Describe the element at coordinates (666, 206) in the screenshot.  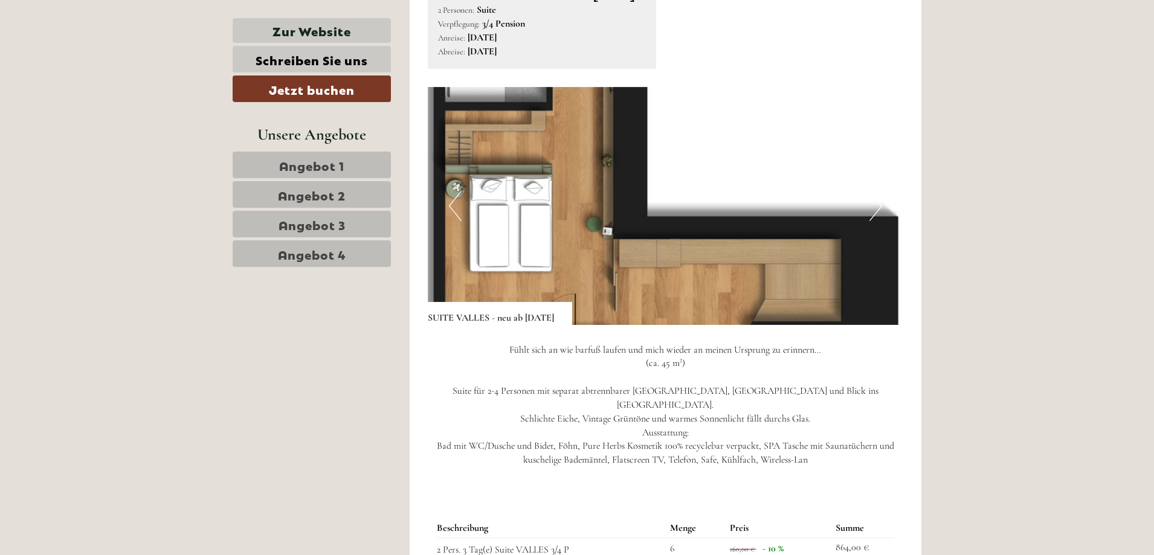
I see `img: image` at that location.